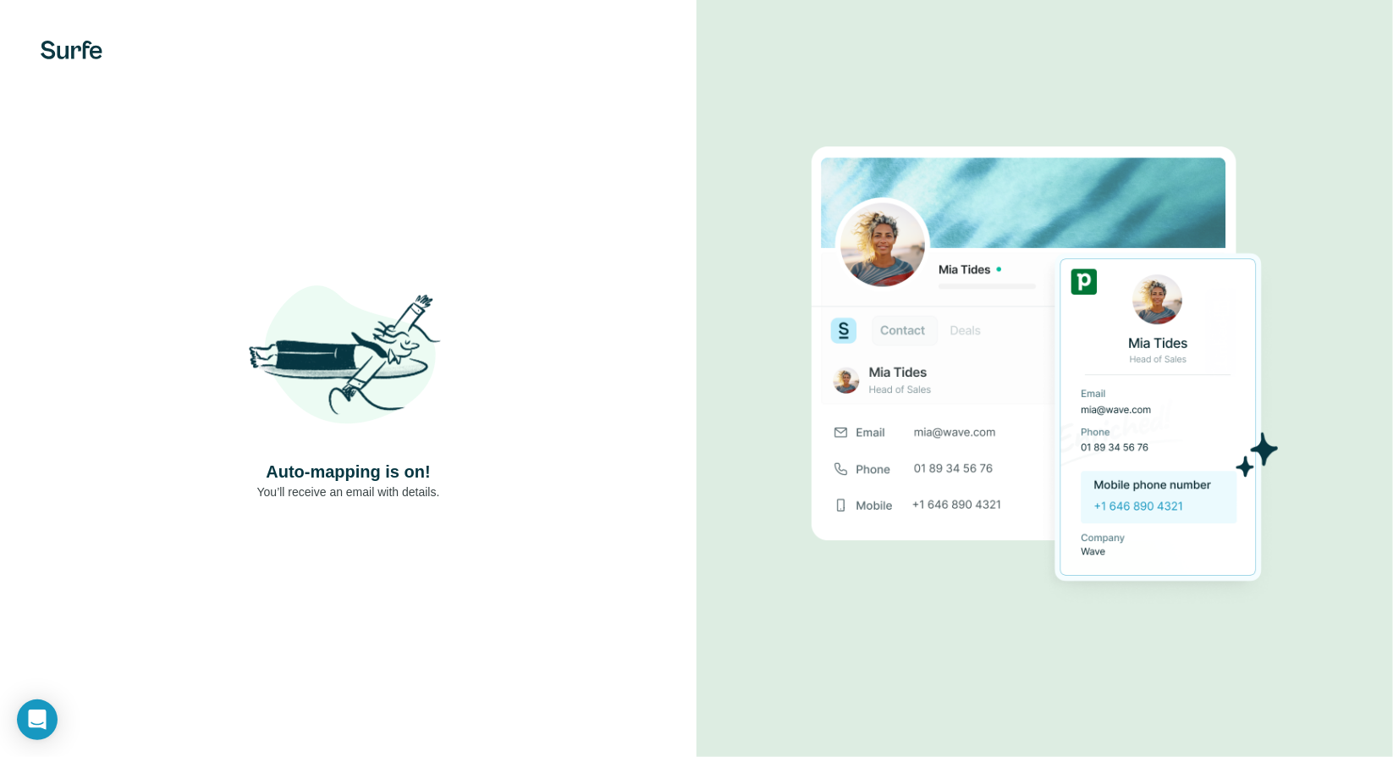 Image resolution: width=1393 pixels, height=757 pixels. I want to click on img: Download Success, so click(1045, 378).